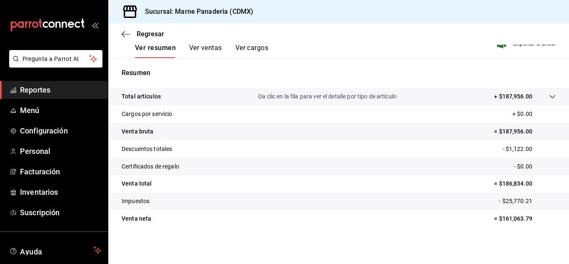 This screenshot has height=264, width=569. I want to click on button: Ver resumen, so click(155, 51).